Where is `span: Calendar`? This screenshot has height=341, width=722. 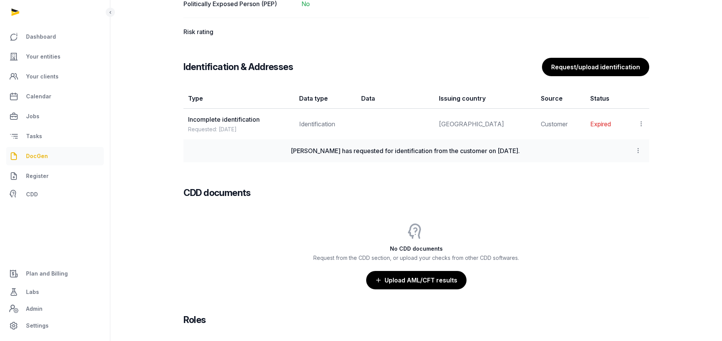 span: Calendar is located at coordinates (39, 97).